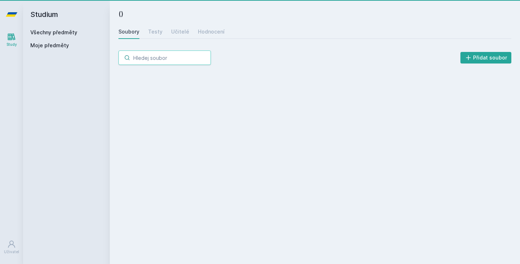  I want to click on a: Study, so click(12, 40).